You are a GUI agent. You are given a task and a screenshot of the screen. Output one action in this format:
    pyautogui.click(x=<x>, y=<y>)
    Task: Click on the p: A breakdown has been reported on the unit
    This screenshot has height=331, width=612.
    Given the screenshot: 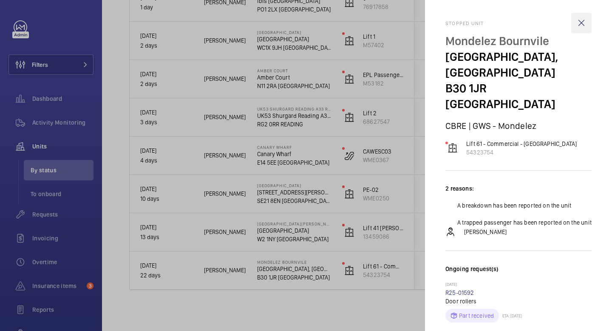 What is the action you would take?
    pyautogui.click(x=515, y=205)
    